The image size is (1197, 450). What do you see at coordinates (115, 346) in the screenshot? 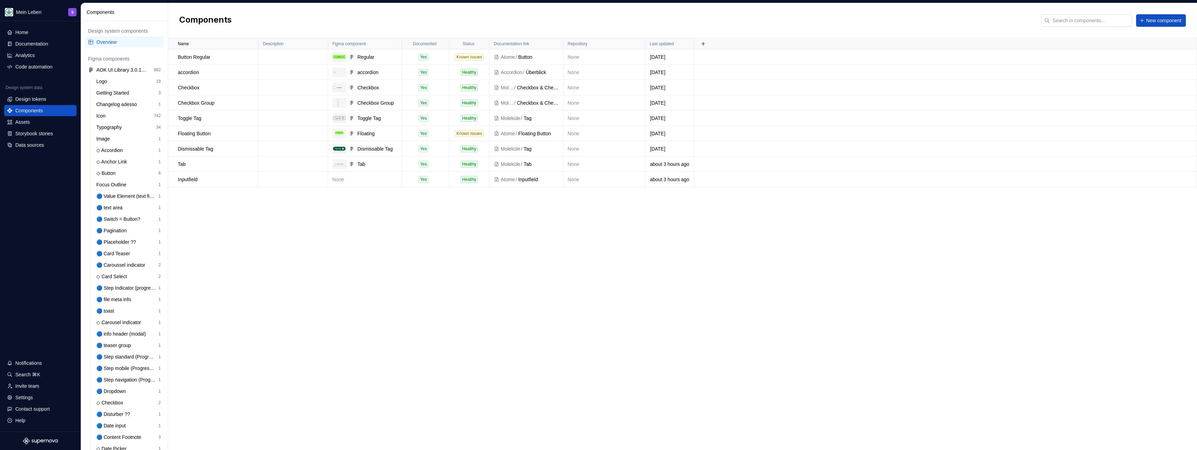
I see `div: 🔵 teaser group` at bounding box center [115, 346].